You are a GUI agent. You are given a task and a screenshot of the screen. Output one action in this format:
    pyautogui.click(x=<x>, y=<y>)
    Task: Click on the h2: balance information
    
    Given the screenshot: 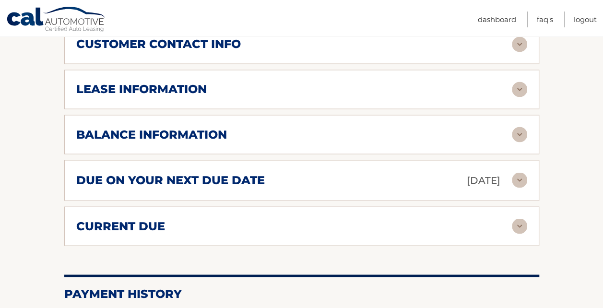 What is the action you would take?
    pyautogui.click(x=152, y=134)
    